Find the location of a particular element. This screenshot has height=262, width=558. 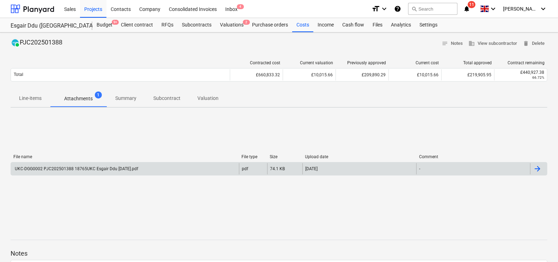

div: Total approved is located at coordinates (468, 63).